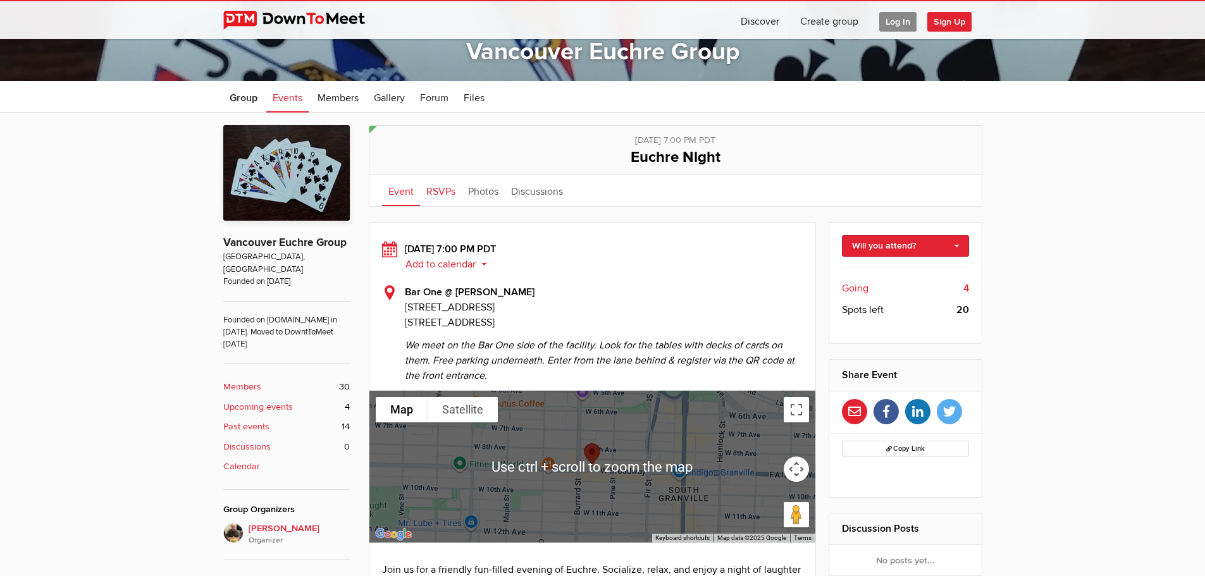 The image size is (1205, 576). Describe the element at coordinates (483, 190) in the screenshot. I see `a: Photos` at that location.